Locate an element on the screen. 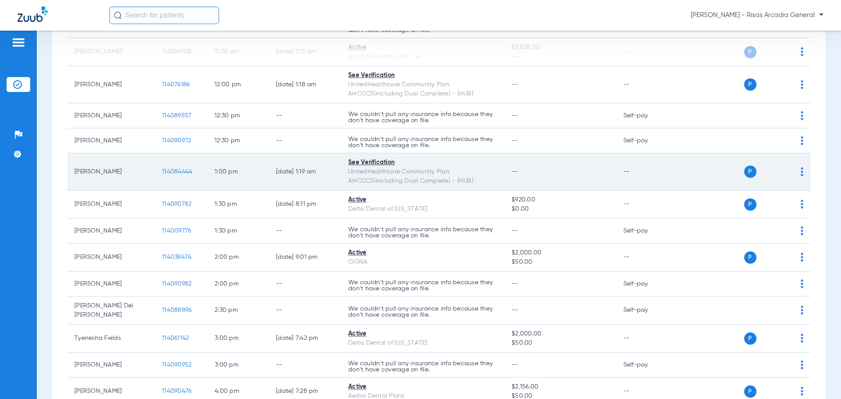 The height and width of the screenshot is (399, 841). div: CIGNA is located at coordinates (423, 262).